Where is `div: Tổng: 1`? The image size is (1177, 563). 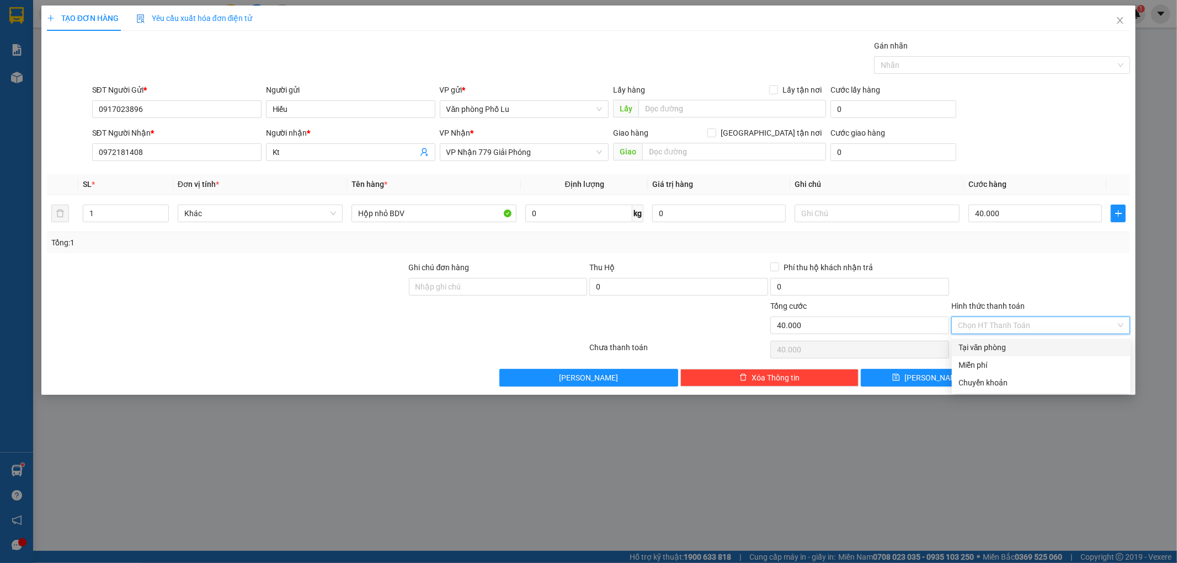
div: Tổng: 1 is located at coordinates (253, 243).